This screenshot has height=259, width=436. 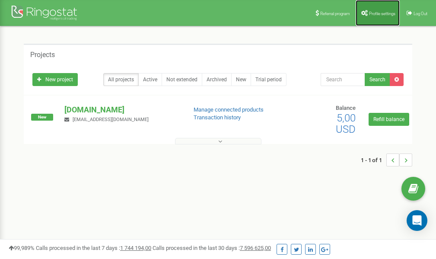 What do you see at coordinates (389, 119) in the screenshot?
I see `a: Refill balance` at bounding box center [389, 119].